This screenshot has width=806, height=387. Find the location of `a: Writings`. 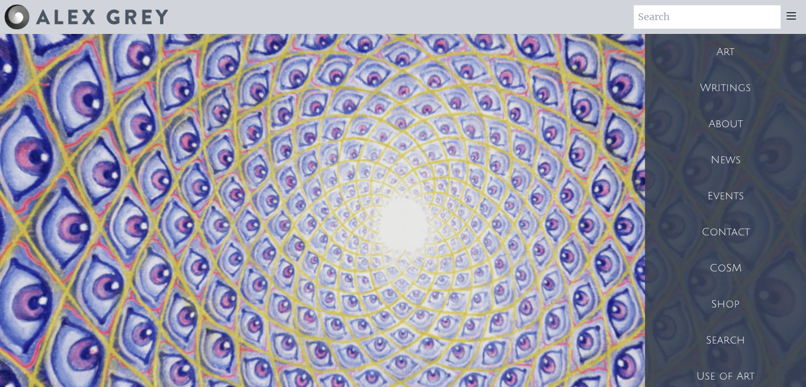

a: Writings is located at coordinates (725, 88).